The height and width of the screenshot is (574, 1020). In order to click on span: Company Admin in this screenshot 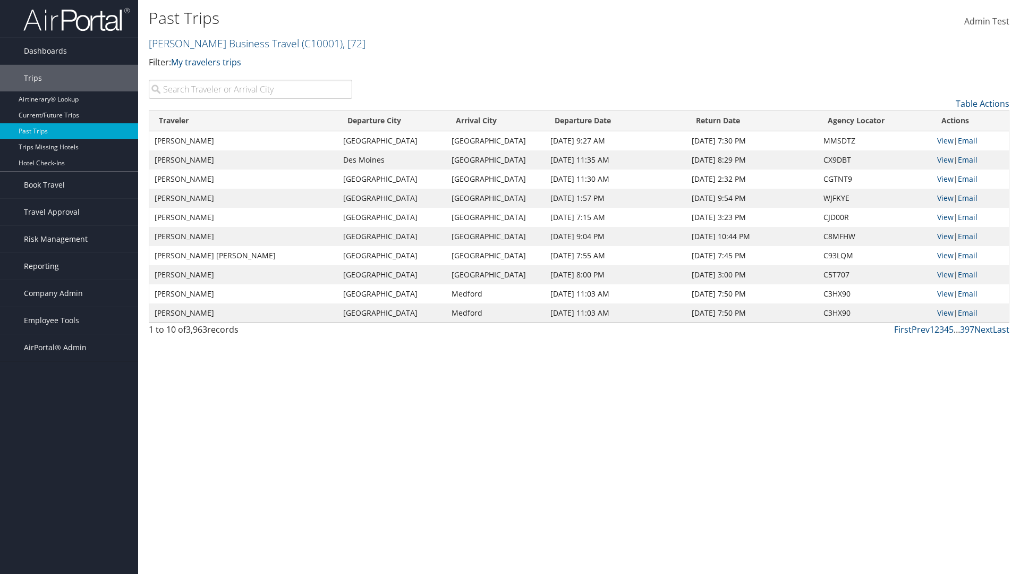, I will do `click(53, 293)`.